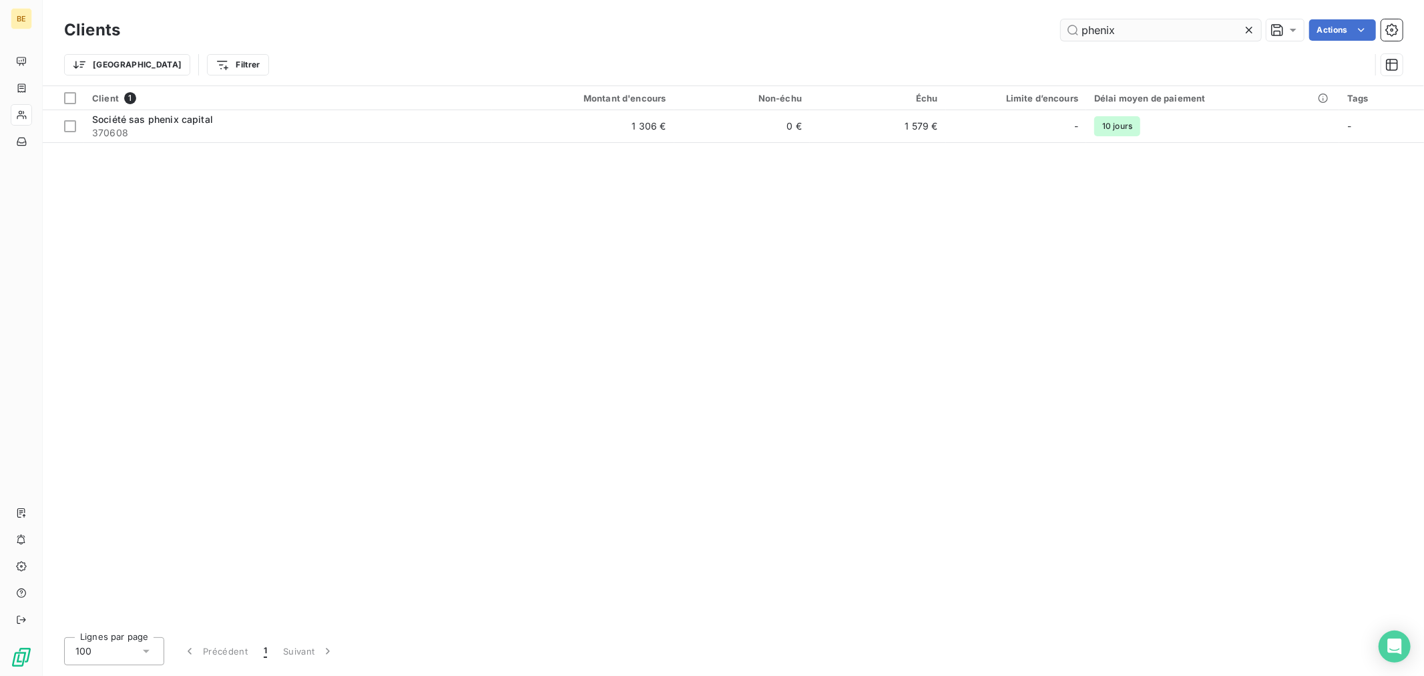 The image size is (1424, 676). What do you see at coordinates (265, 651) in the screenshot?
I see `button: 1` at bounding box center [265, 651].